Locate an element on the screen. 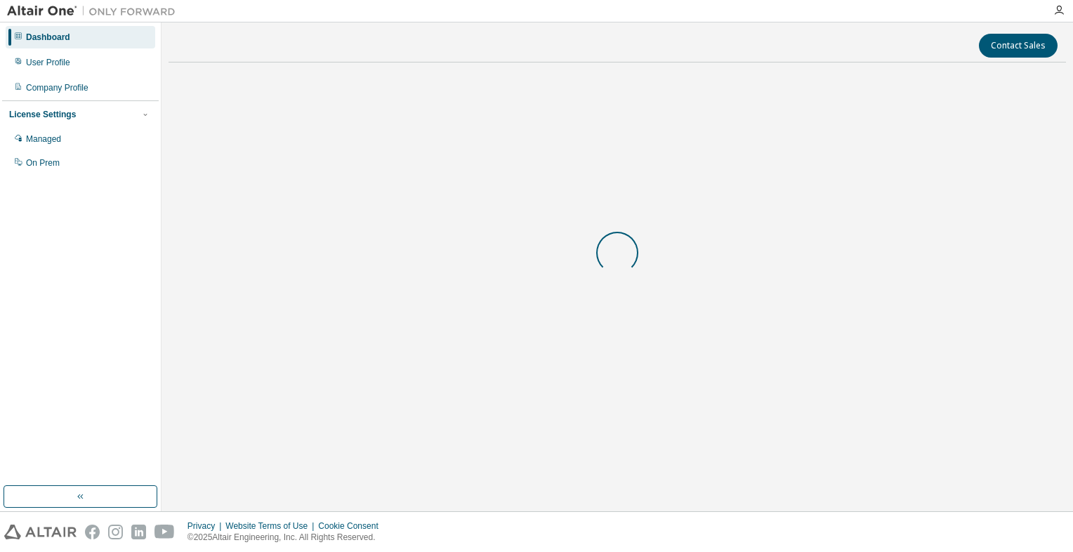 This screenshot has width=1073, height=552. div: Managed is located at coordinates (44, 139).